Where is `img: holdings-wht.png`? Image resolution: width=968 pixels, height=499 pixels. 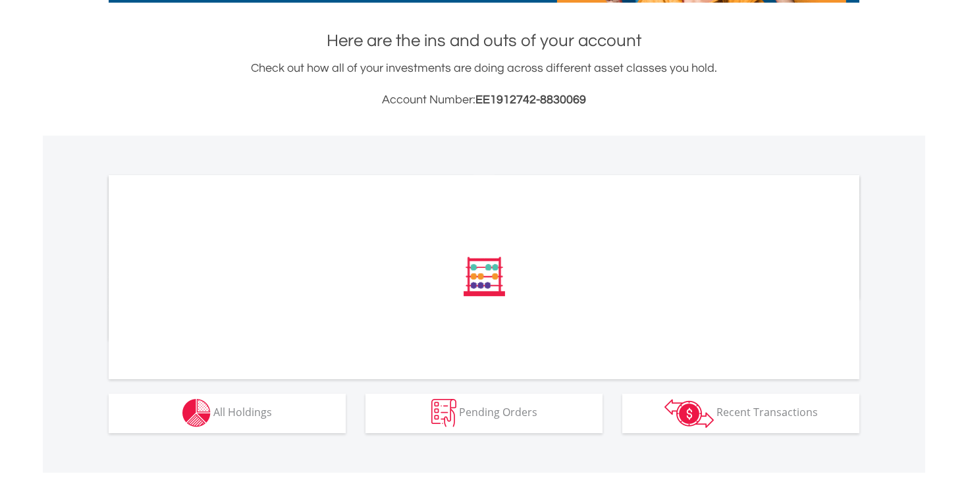
img: holdings-wht.png is located at coordinates (196, 413).